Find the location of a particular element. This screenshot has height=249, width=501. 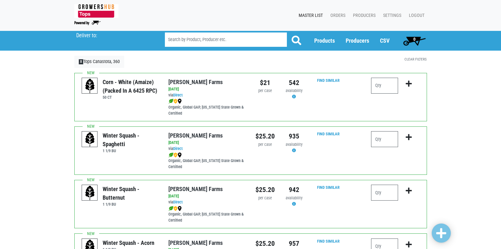

a: Products is located at coordinates (325, 40).